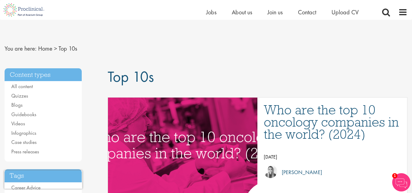  Describe the element at coordinates (24, 133) in the screenshot. I see `a: Infographics` at that location.